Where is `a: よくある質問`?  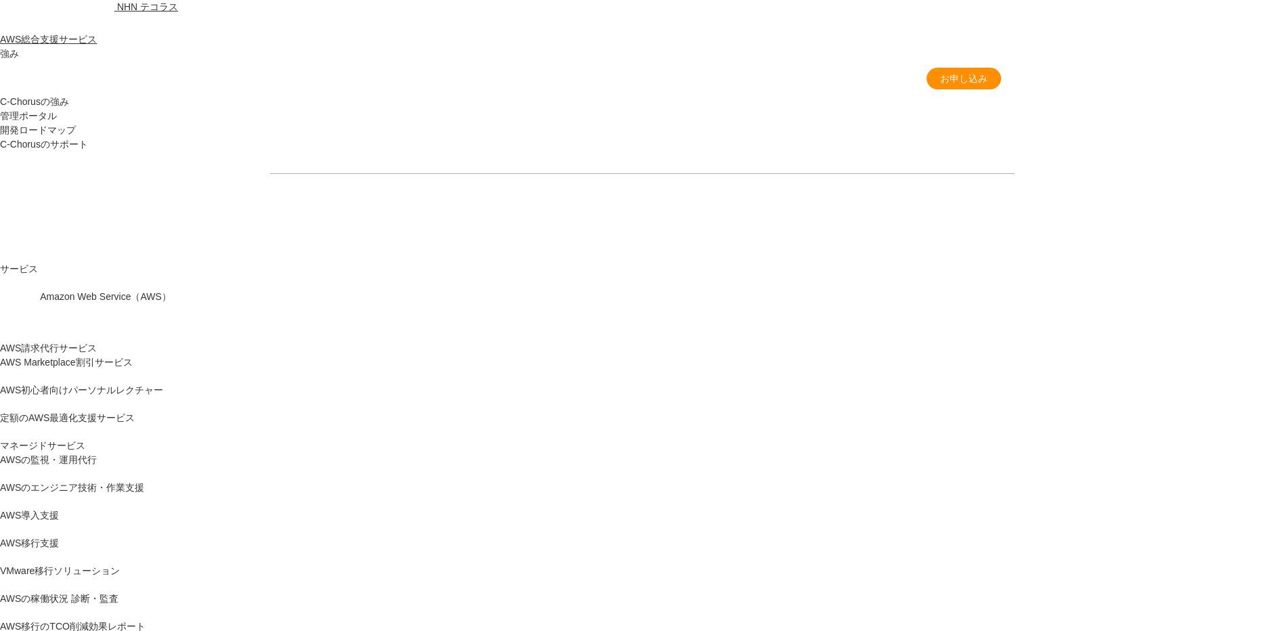
a: よくある質問 is located at coordinates (878, 79).